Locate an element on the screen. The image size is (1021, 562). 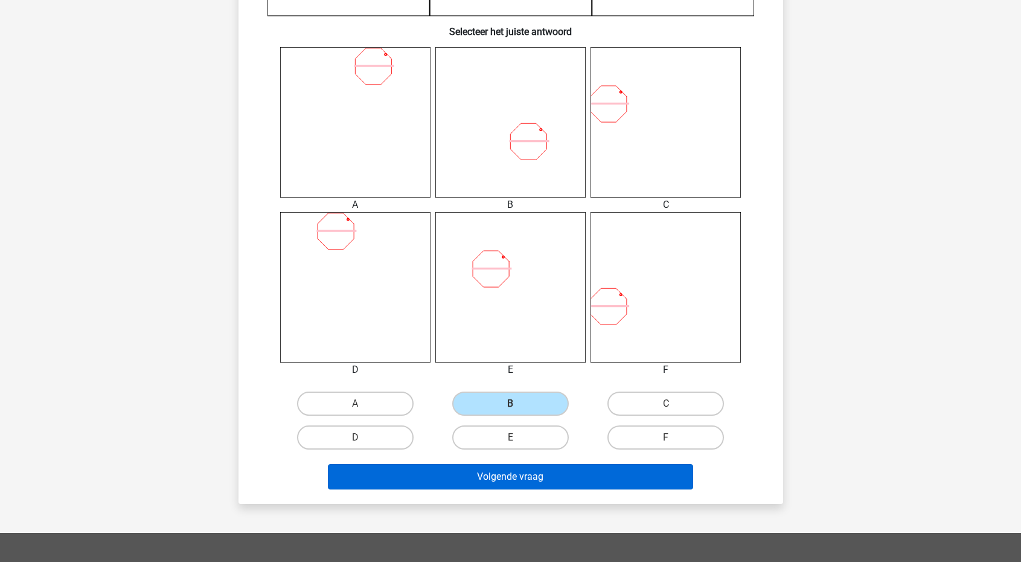
h6: Selecteer het juiste antwoord is located at coordinates (511, 27).